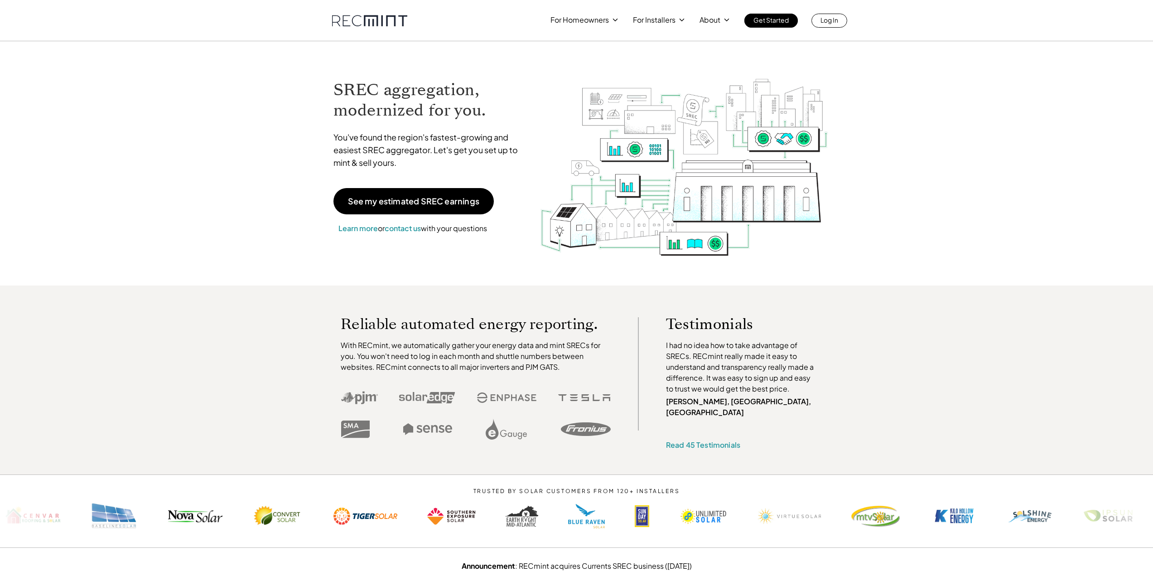  What do you see at coordinates (414, 201) in the screenshot?
I see `p: See my estimated SREC earnings` at bounding box center [414, 201].